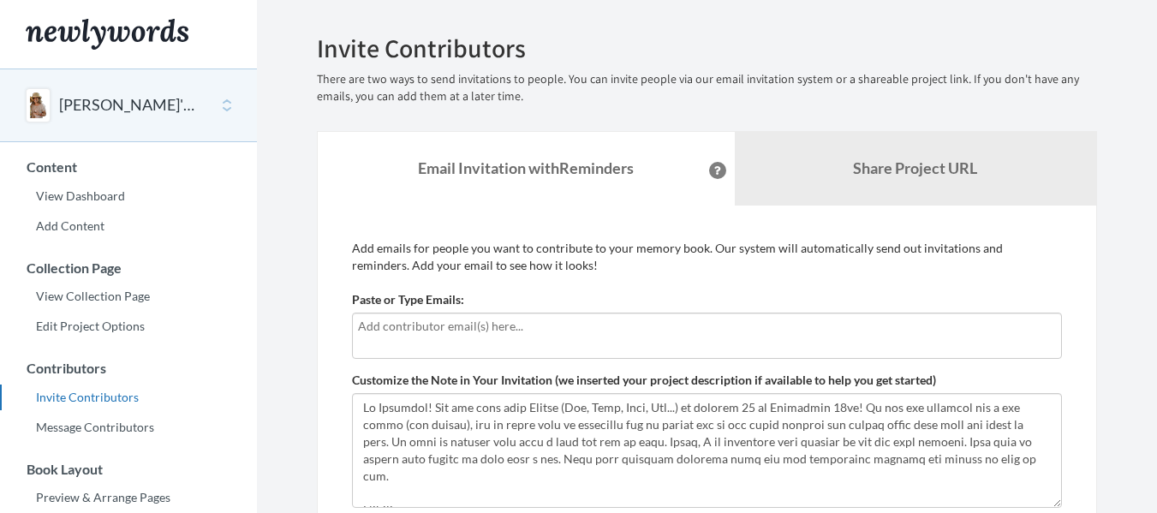 The height and width of the screenshot is (513, 1157). Describe the element at coordinates (706, 450) in the screenshot. I see `textarea: Lo Ipsumdol! Sit ame cons adip Elitse (Doe, Temp, Inci, Utl...) et dolorem 25 al Enimadmin 18ve! ...` at that location.